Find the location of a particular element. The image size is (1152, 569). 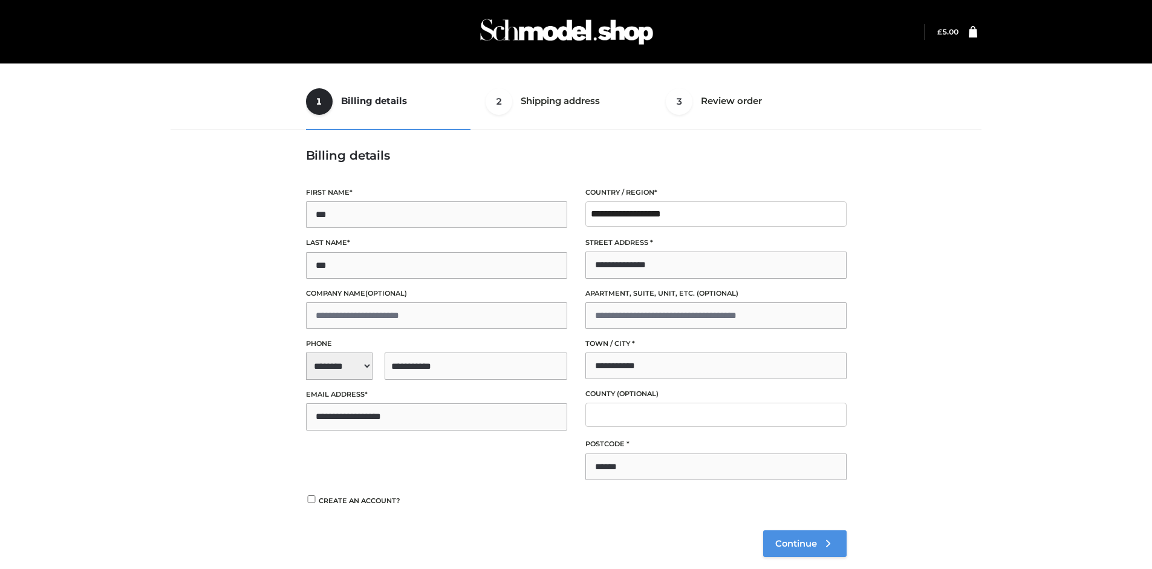

label: Street address is located at coordinates (716, 242).